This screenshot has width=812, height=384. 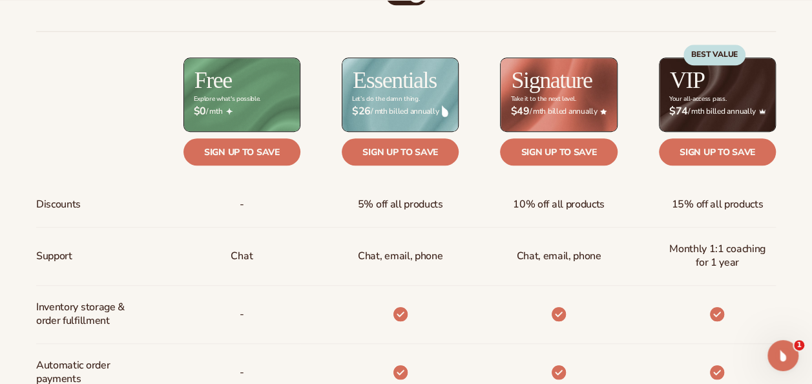 What do you see at coordinates (395, 80) in the screenshot?
I see `h2: Essentials` at bounding box center [395, 80].